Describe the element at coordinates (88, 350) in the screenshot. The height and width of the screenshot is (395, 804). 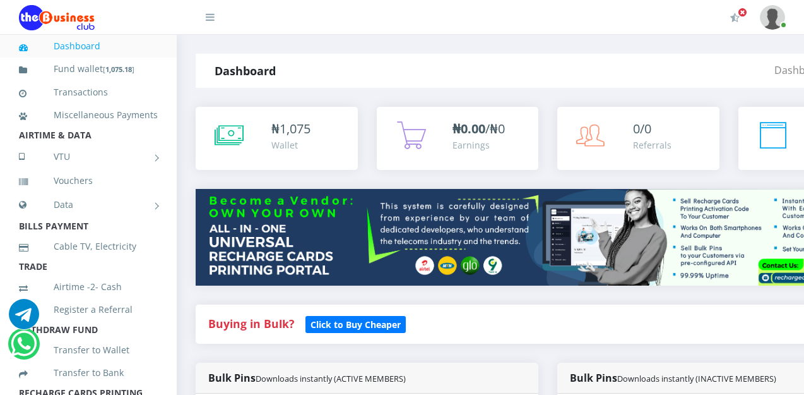
I see `a: Transfer to Wallet` at that location.